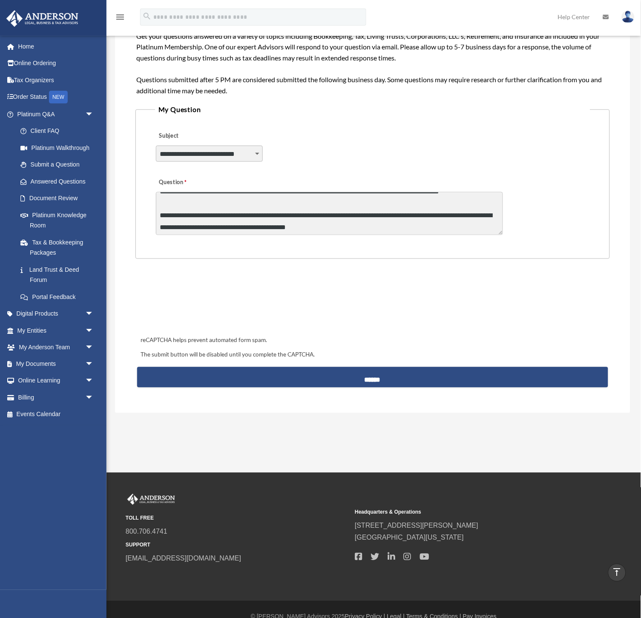  Describe the element at coordinates (467, 513) in the screenshot. I see `small: Headquarters & Operations` at that location.